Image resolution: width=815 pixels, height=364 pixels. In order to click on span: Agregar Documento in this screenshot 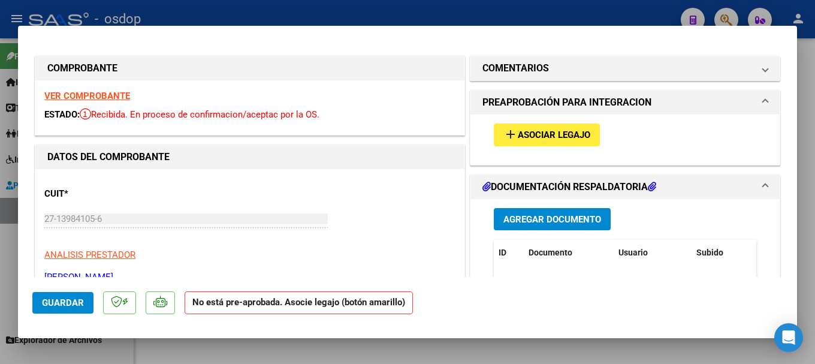, I will do `click(552, 219)`.